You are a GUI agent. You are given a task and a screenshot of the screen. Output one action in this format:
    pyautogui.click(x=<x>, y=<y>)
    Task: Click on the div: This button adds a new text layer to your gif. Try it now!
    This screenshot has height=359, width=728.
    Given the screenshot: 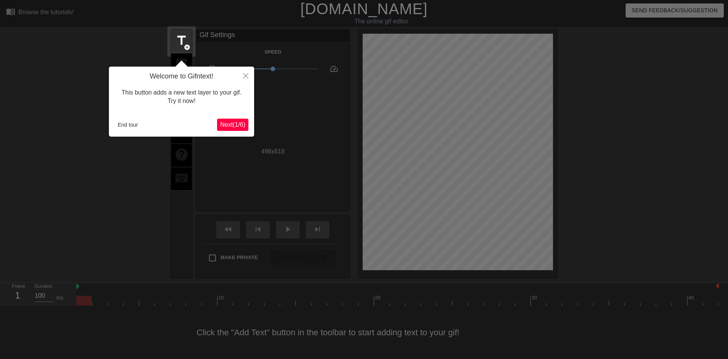 What is the action you would take?
    pyautogui.click(x=182, y=97)
    